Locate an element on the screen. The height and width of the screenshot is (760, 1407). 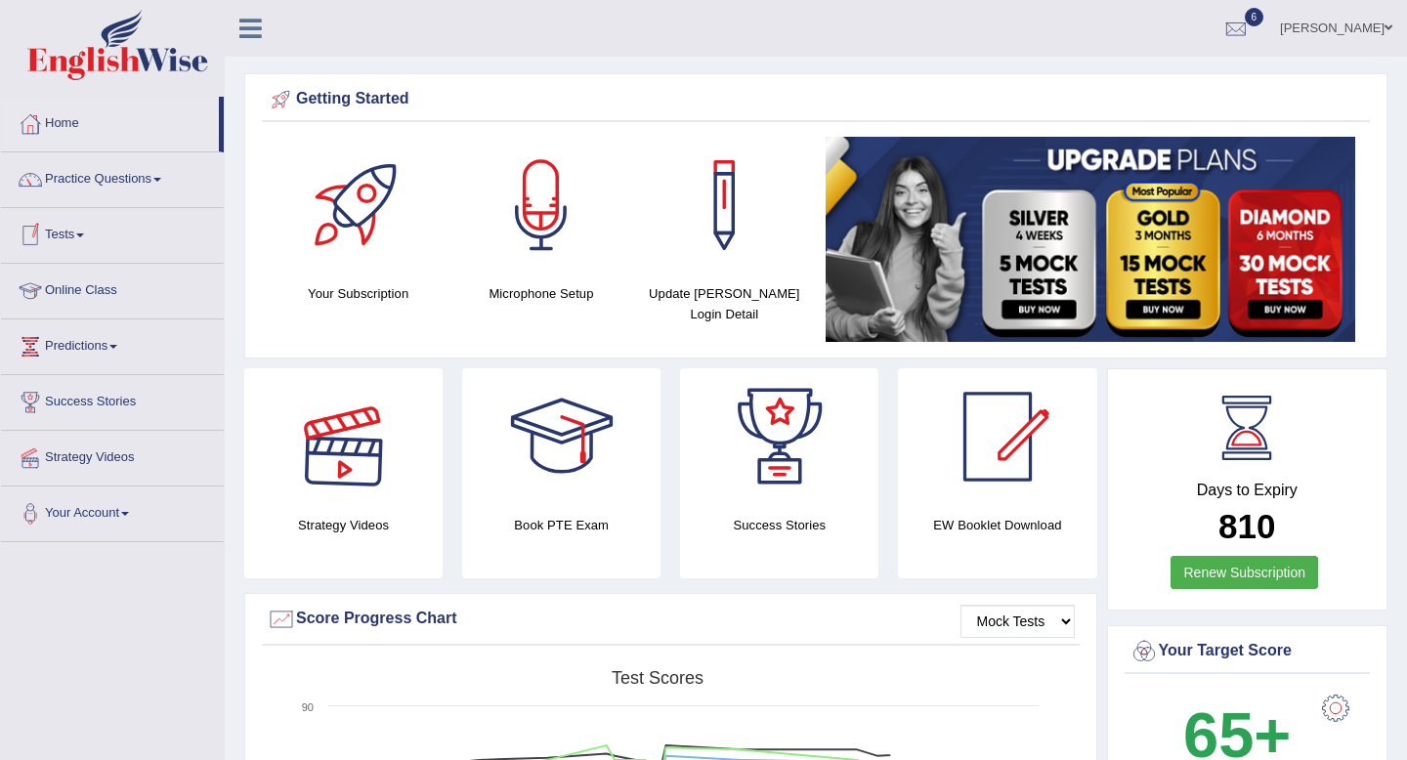
img: small5.jpg is located at coordinates (1091, 239).